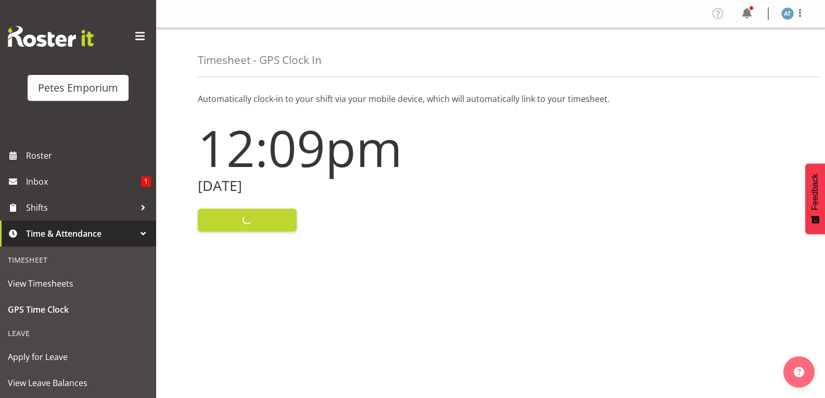 This screenshot has height=398, width=825. Describe the element at coordinates (78, 357) in the screenshot. I see `a: Apply for Leave` at that location.